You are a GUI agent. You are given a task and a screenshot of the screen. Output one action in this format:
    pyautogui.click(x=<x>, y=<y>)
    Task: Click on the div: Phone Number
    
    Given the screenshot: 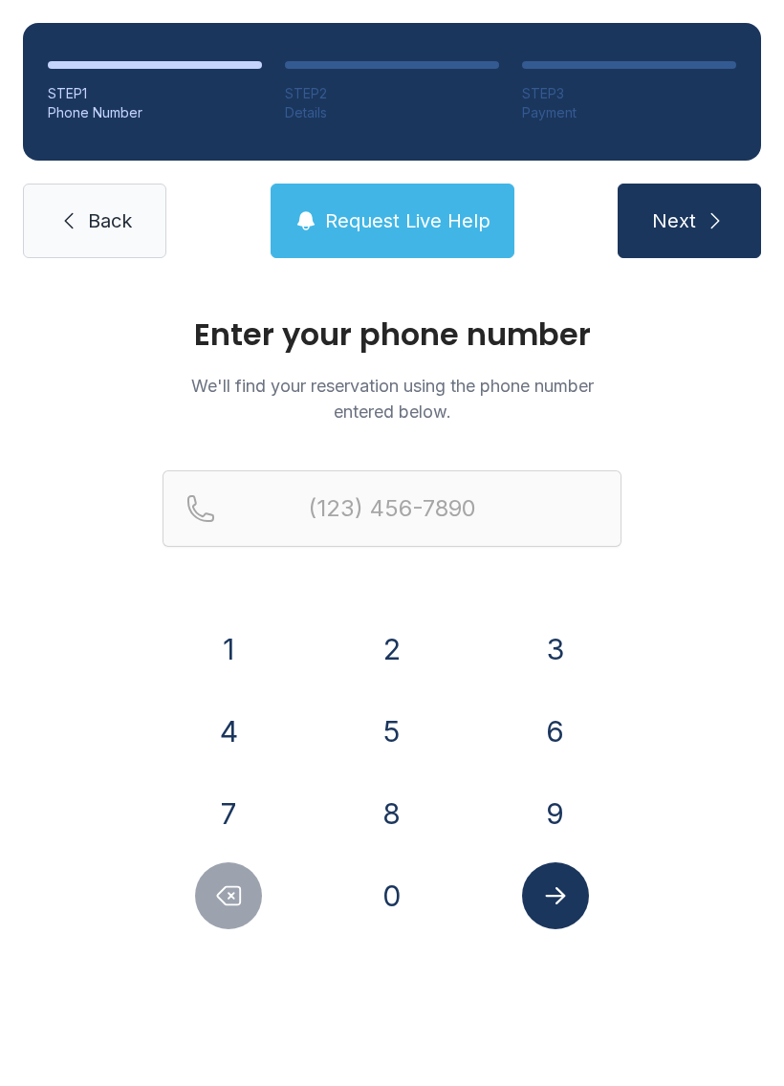 What is the action you would take?
    pyautogui.click(x=155, y=113)
    